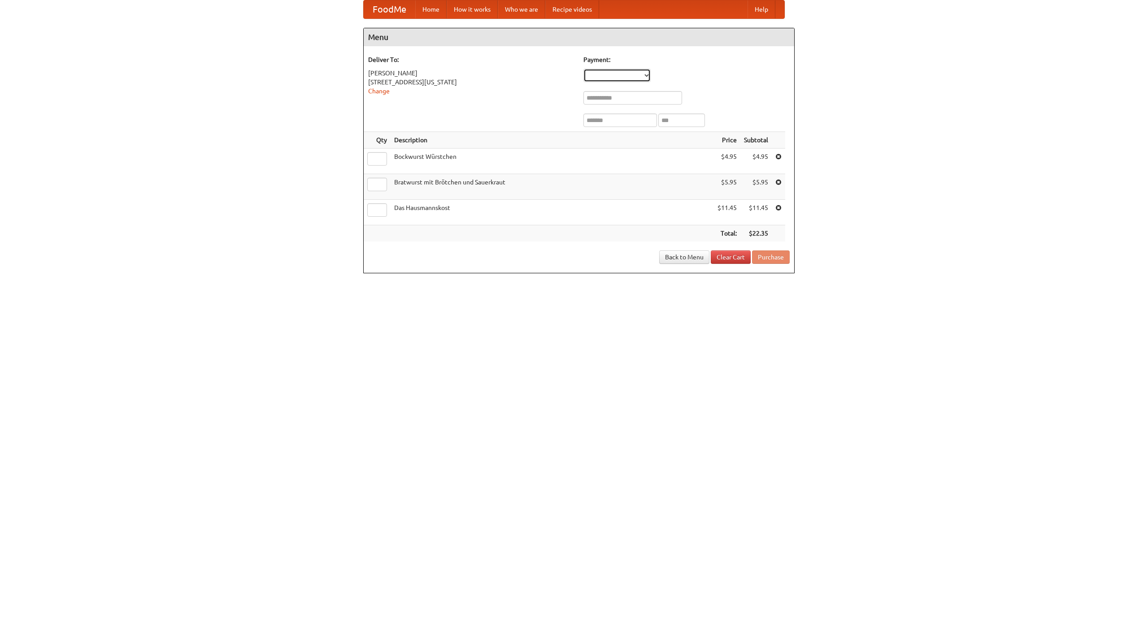 The image size is (1148, 635). I want to click on a: FoodMe, so click(389, 9).